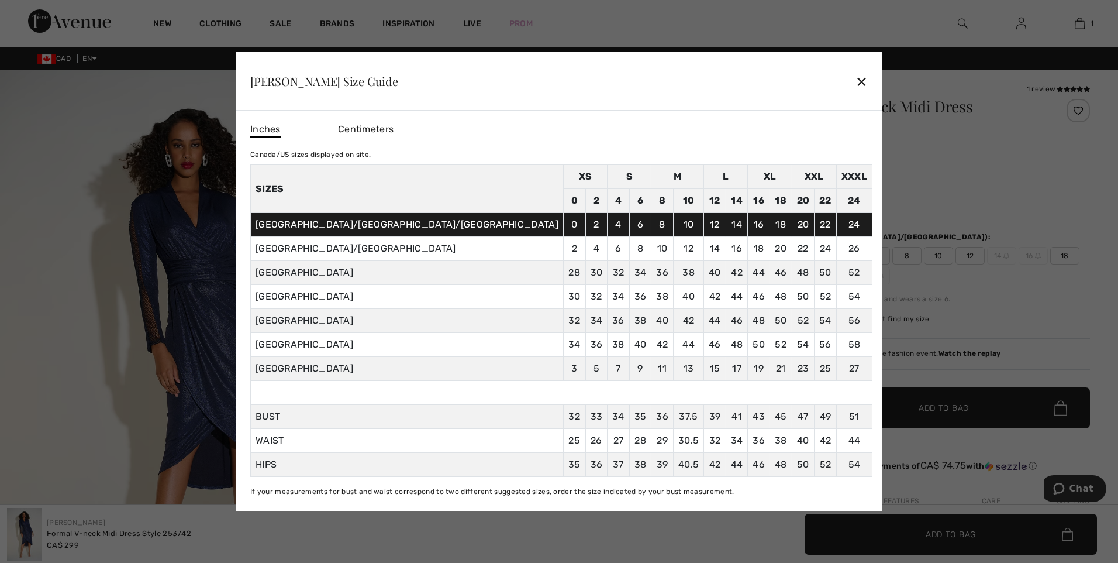 The image size is (1118, 563). I want to click on td: 16, so click(759, 201).